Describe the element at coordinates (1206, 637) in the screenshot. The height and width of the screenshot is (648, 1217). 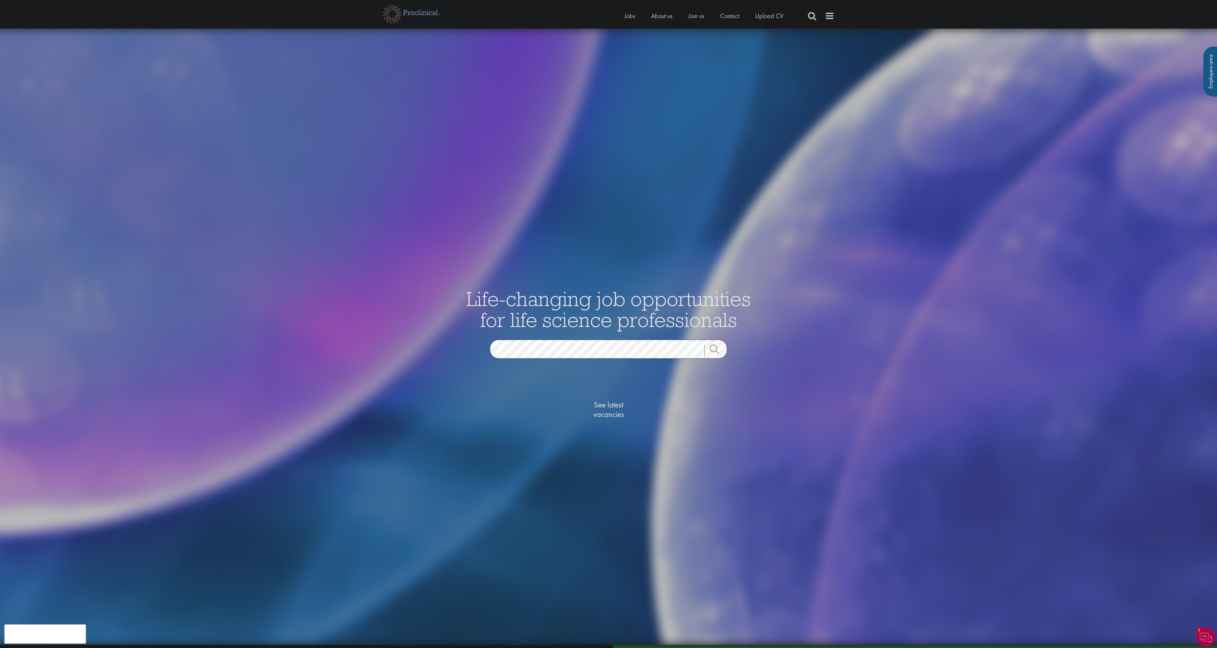
I see `img: Chatbot` at that location.